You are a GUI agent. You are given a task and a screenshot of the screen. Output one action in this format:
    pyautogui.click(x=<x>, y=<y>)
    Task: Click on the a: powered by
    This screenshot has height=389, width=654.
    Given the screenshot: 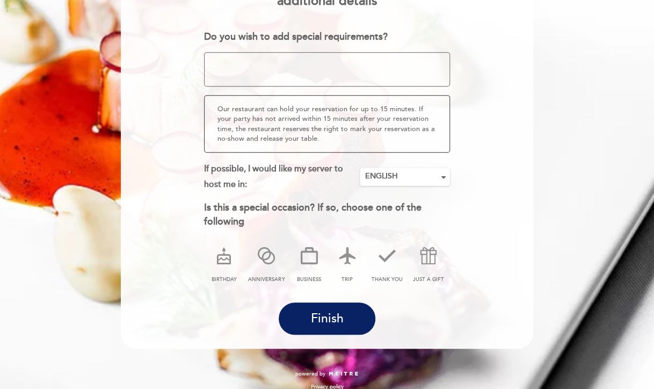 What is the action you would take?
    pyautogui.click(x=327, y=374)
    